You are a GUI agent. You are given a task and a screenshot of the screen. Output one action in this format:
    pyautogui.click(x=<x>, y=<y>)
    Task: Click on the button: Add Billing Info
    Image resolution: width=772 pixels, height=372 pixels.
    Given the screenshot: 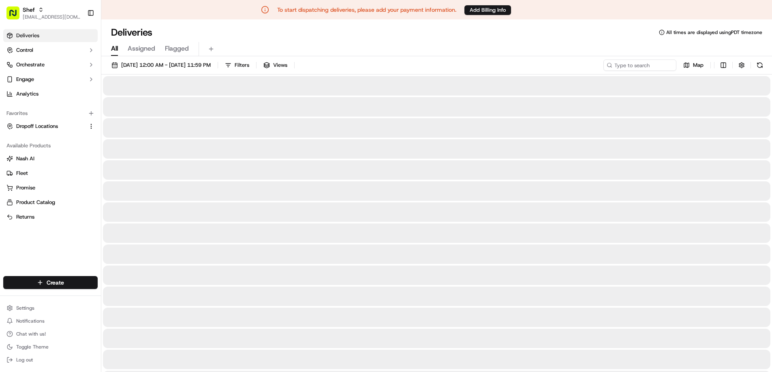 What is the action you would take?
    pyautogui.click(x=487, y=10)
    